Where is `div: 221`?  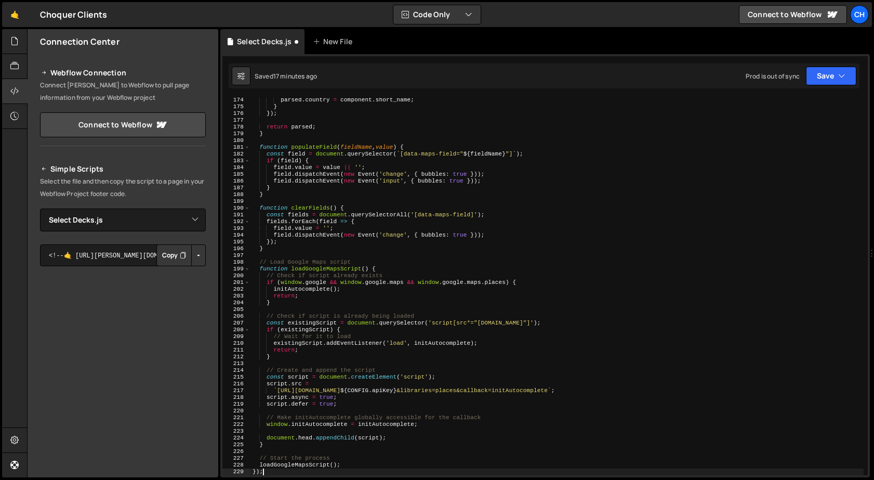 div: 221 is located at coordinates (236, 417).